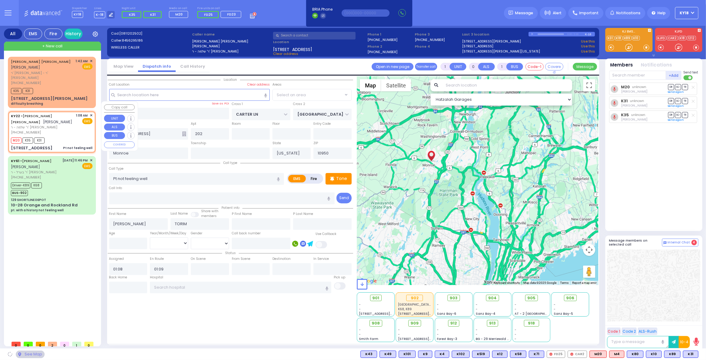 The height and width of the screenshot is (360, 706). Describe the element at coordinates (157, 277) in the screenshot. I see `label: Hospital` at that location.